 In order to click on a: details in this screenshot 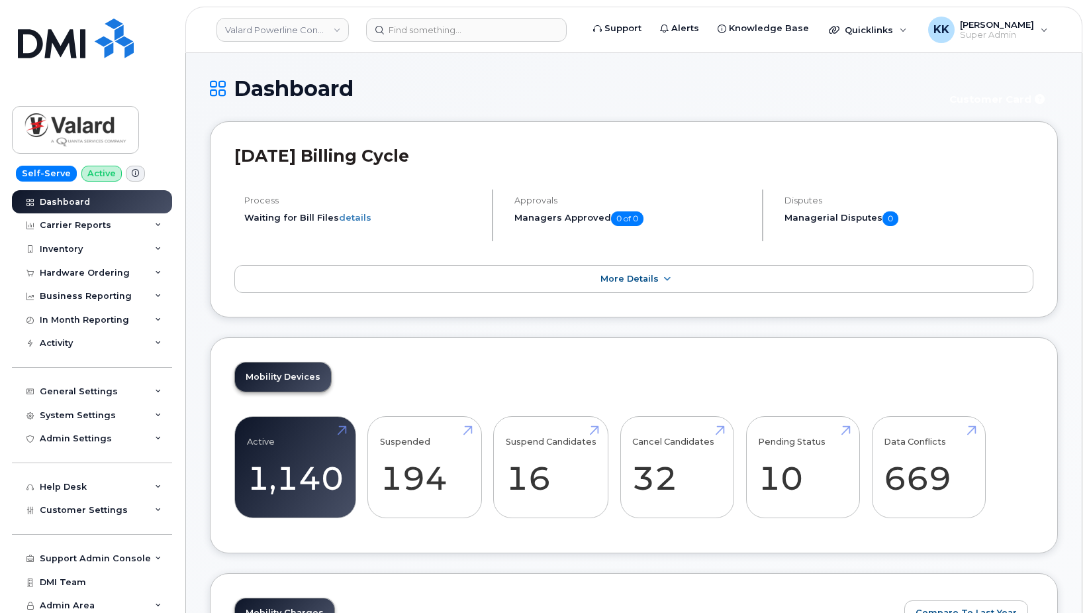, I will do `click(355, 217)`.